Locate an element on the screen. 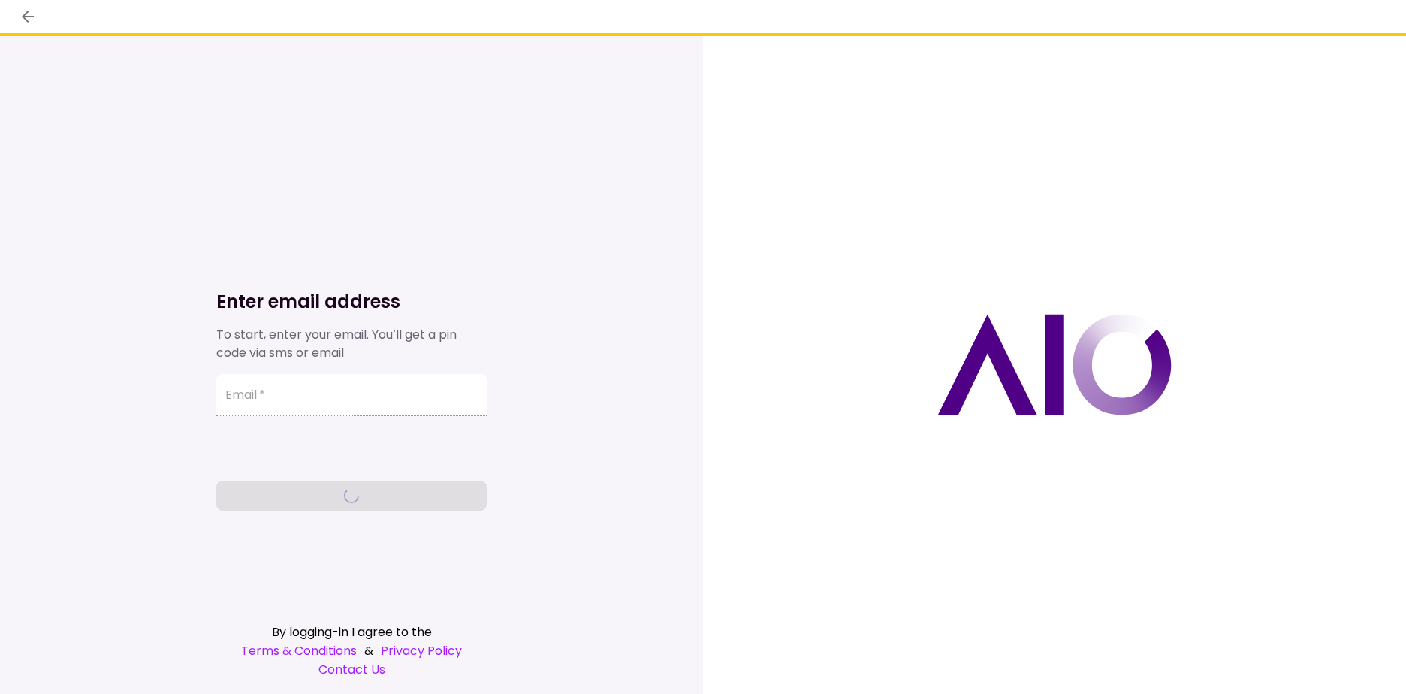 Image resolution: width=1406 pixels, height=694 pixels. h1: Enter email address is located at coordinates (351, 302).